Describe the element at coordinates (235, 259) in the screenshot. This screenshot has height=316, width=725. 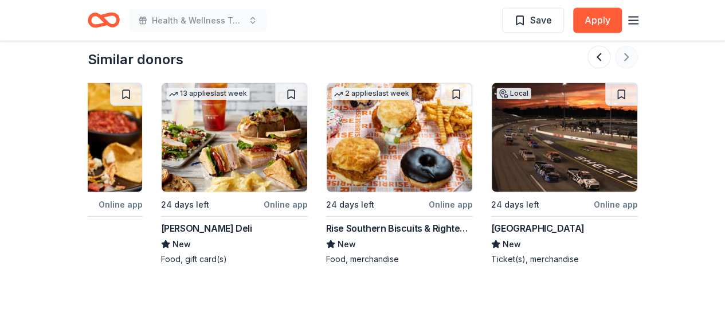
I see `div: Food, gift card(s)` at that location.